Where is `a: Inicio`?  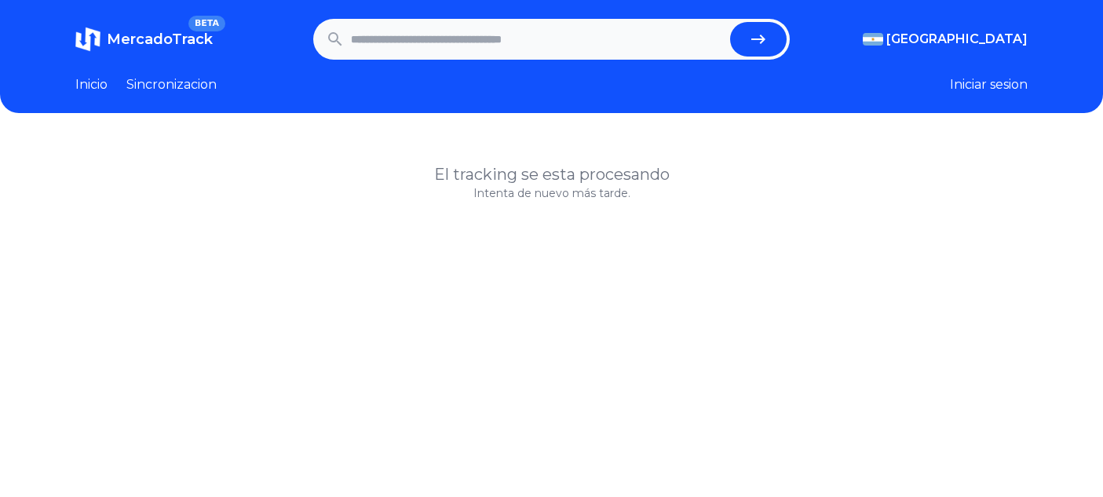
a: Inicio is located at coordinates (91, 85).